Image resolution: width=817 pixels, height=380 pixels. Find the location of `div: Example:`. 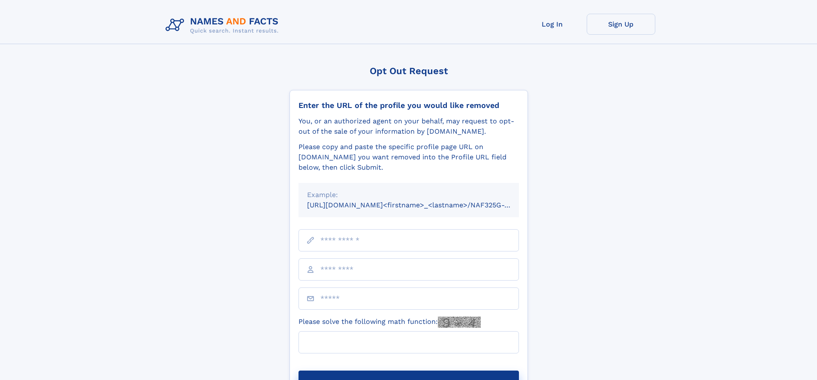

div: Example: is located at coordinates (409, 195).